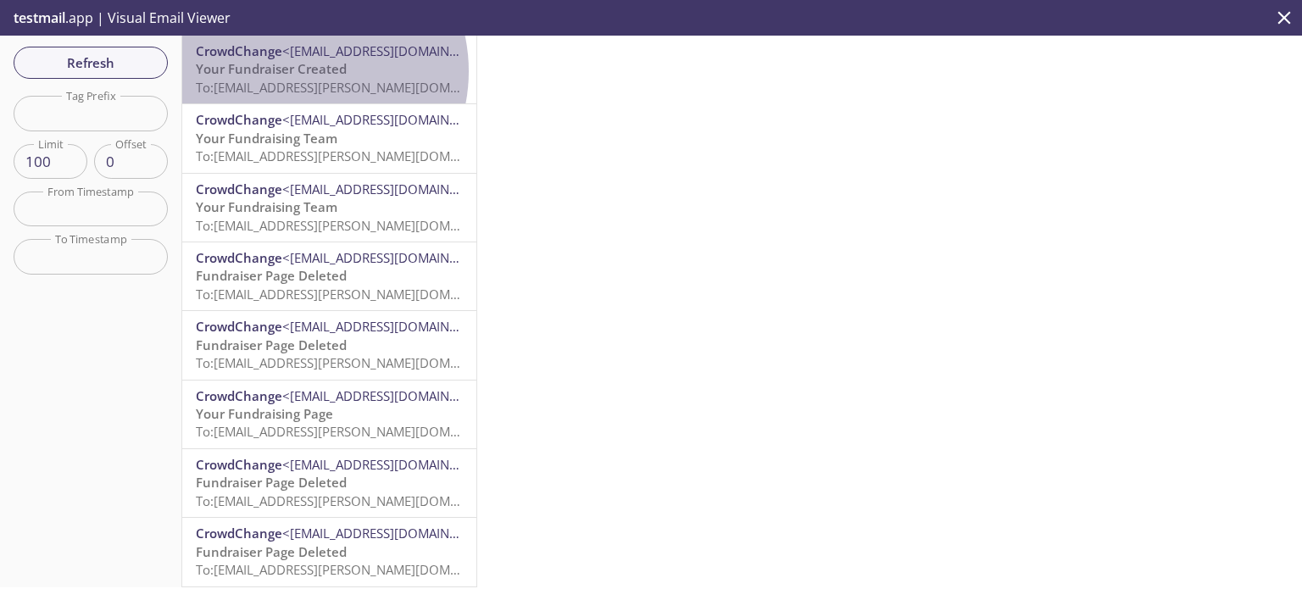  I want to click on span: Your Fundraiser Created, so click(271, 69).